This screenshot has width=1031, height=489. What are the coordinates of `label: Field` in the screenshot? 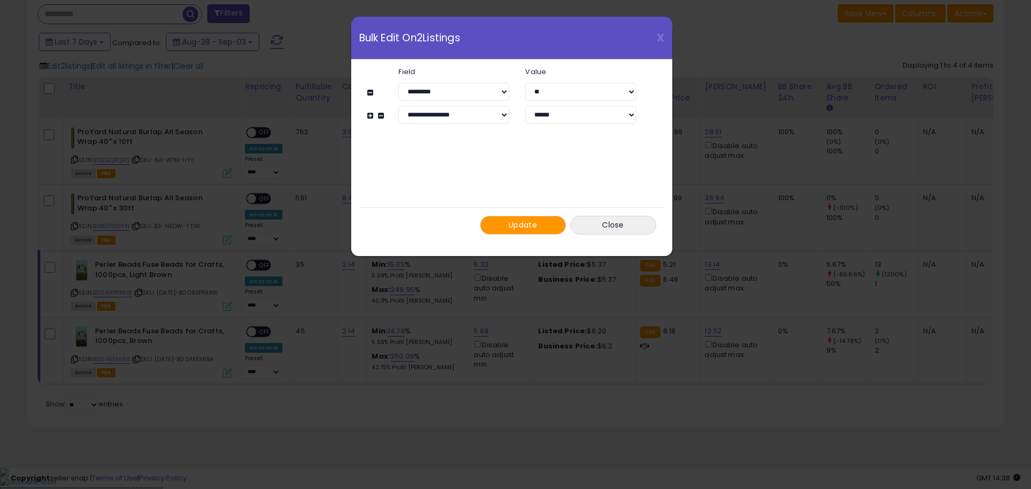 It's located at (454, 71).